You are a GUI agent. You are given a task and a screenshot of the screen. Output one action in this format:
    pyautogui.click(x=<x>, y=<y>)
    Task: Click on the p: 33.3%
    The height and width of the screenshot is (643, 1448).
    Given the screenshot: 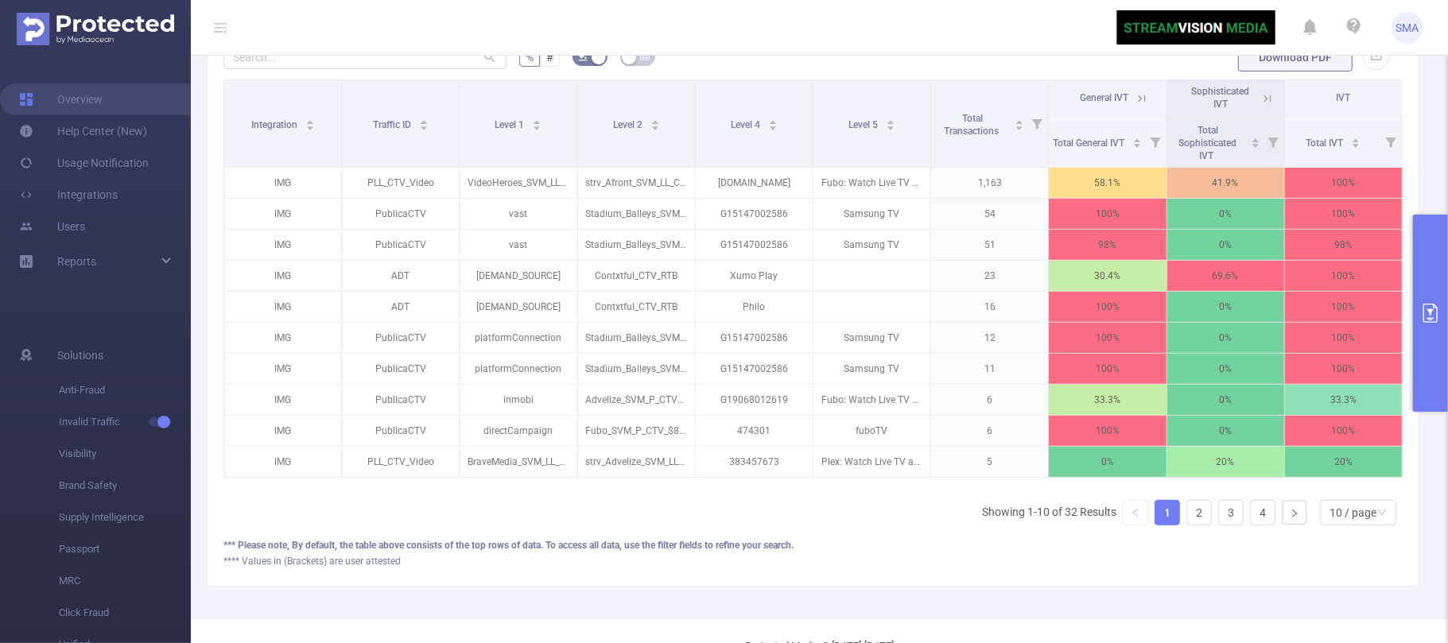 What is the action you would take?
    pyautogui.click(x=1343, y=400)
    